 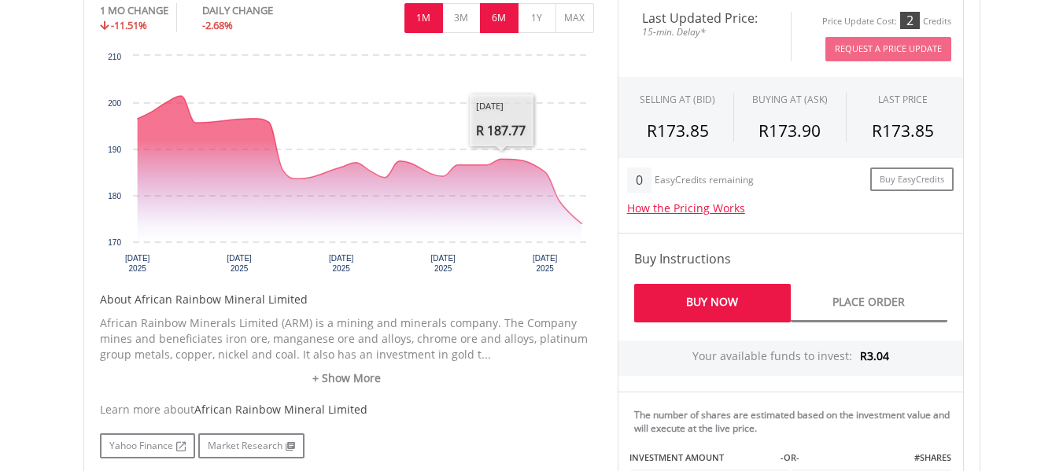 What do you see at coordinates (264, 10) in the screenshot?
I see `div: DAILY CHANGE` at bounding box center [264, 10].